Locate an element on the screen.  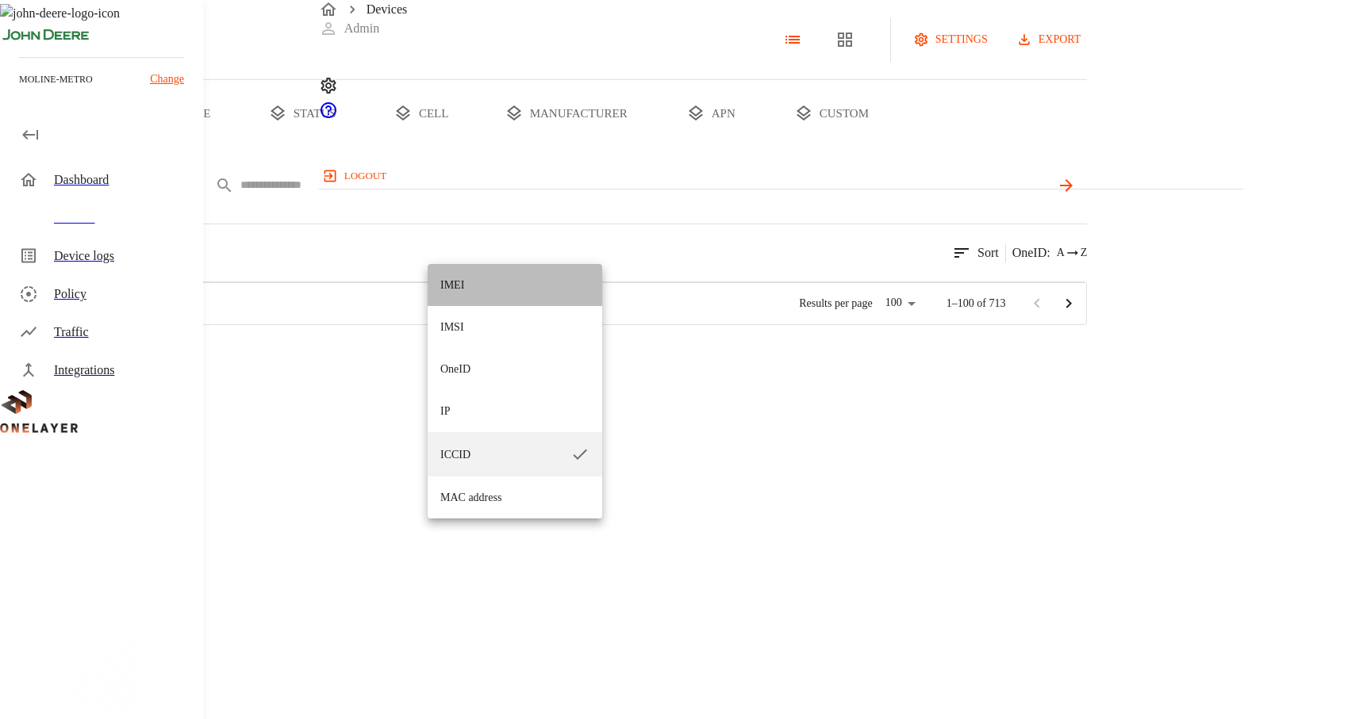
li: MAC address is located at coordinates (515, 497).